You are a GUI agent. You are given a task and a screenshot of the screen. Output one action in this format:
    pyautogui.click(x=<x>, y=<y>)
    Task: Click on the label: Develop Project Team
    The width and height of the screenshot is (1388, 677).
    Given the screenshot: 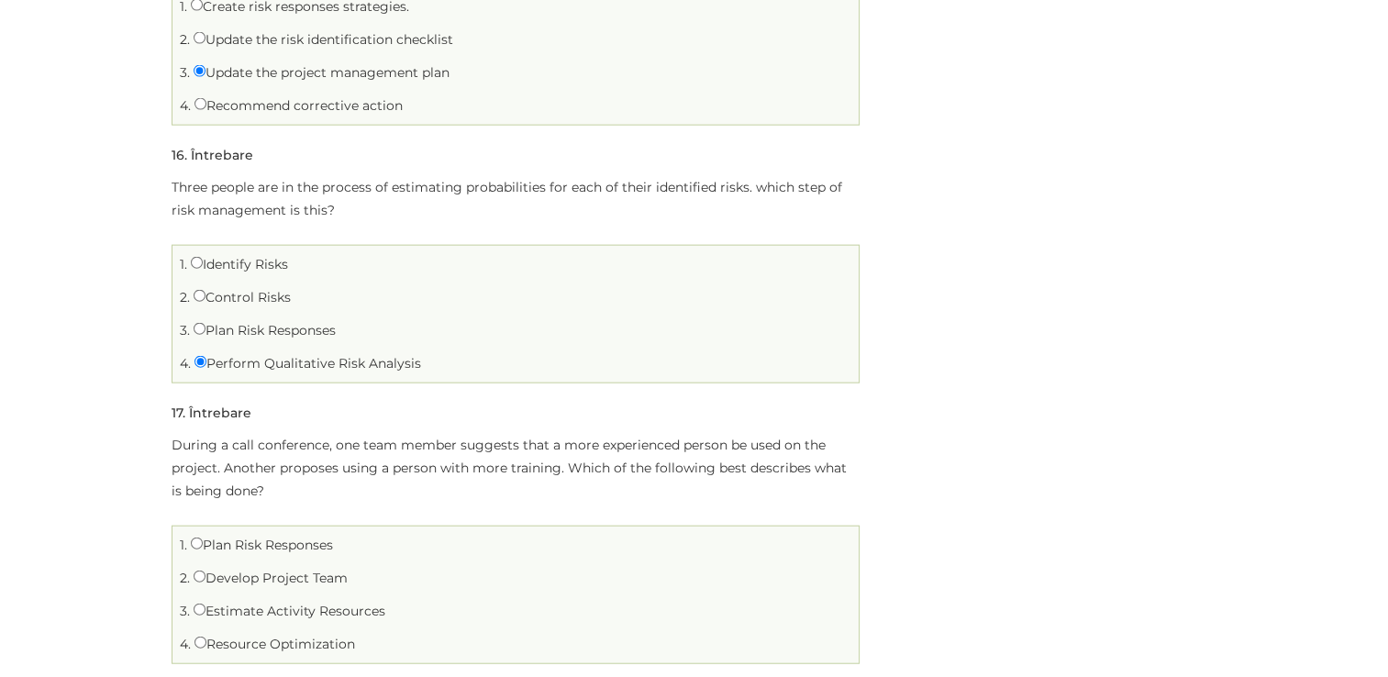 What is the action you would take?
    pyautogui.click(x=271, y=578)
    